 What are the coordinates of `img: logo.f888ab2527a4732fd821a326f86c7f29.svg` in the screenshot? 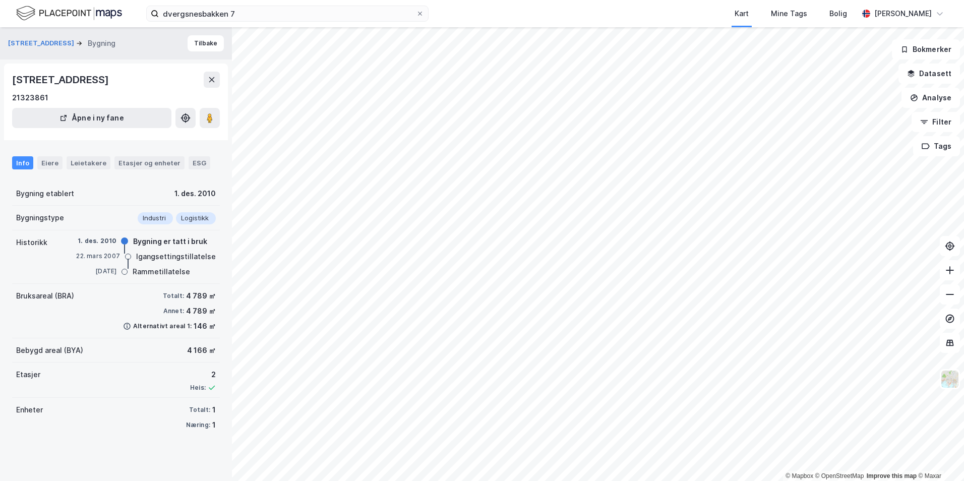 It's located at (69, 13).